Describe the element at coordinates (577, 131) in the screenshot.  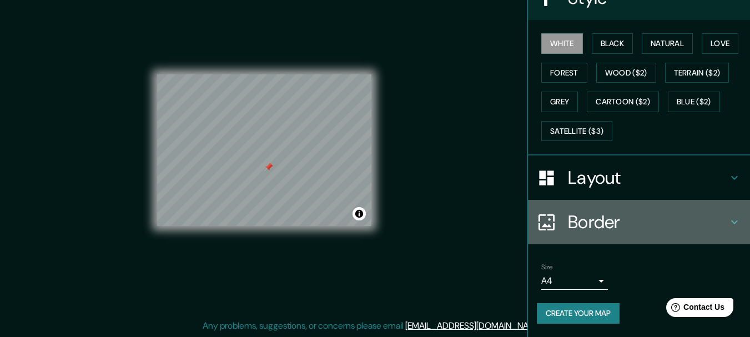
I see `button: Satellite ($3)` at that location.